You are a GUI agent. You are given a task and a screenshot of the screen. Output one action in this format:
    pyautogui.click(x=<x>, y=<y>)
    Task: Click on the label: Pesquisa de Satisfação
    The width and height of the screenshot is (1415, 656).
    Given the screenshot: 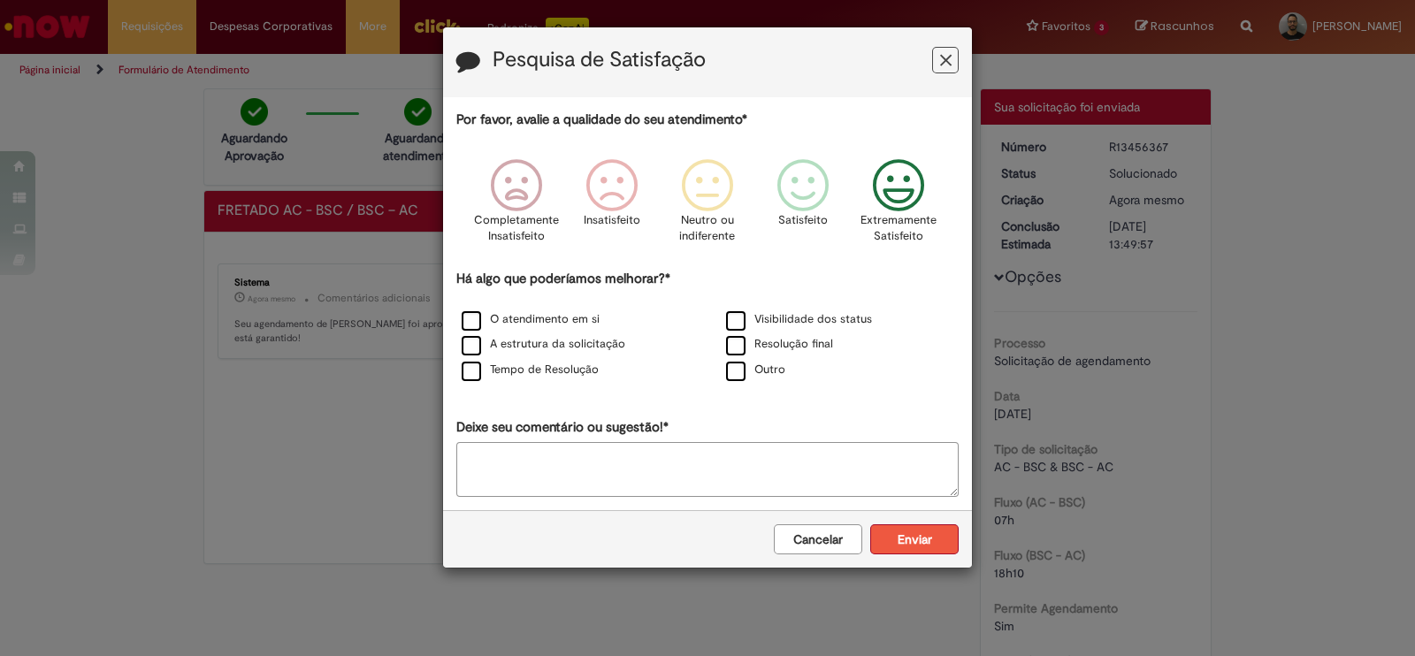 What is the action you would take?
    pyautogui.click(x=599, y=60)
    